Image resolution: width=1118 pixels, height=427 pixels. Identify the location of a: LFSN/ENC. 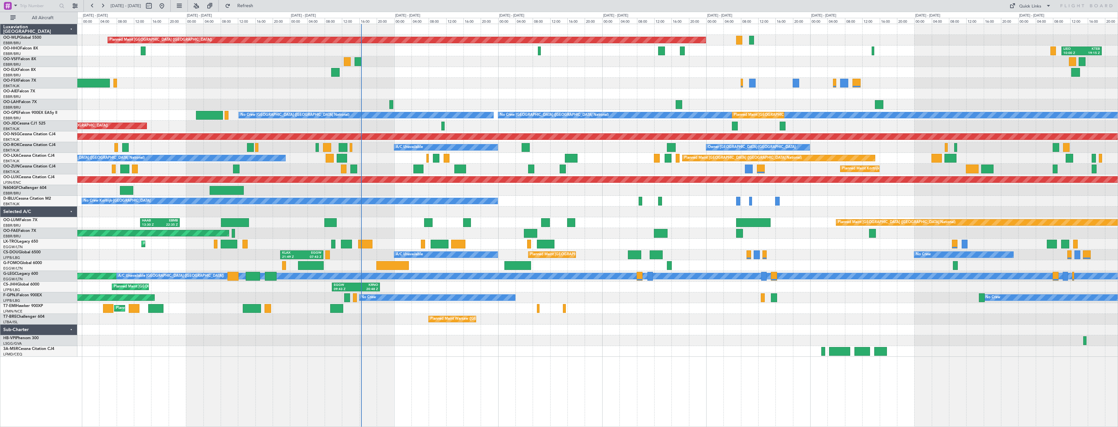
(12, 182).